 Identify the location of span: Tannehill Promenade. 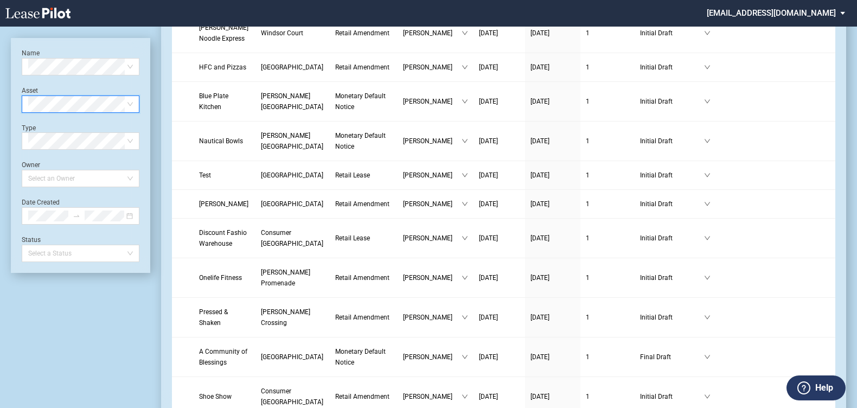
(285, 278).